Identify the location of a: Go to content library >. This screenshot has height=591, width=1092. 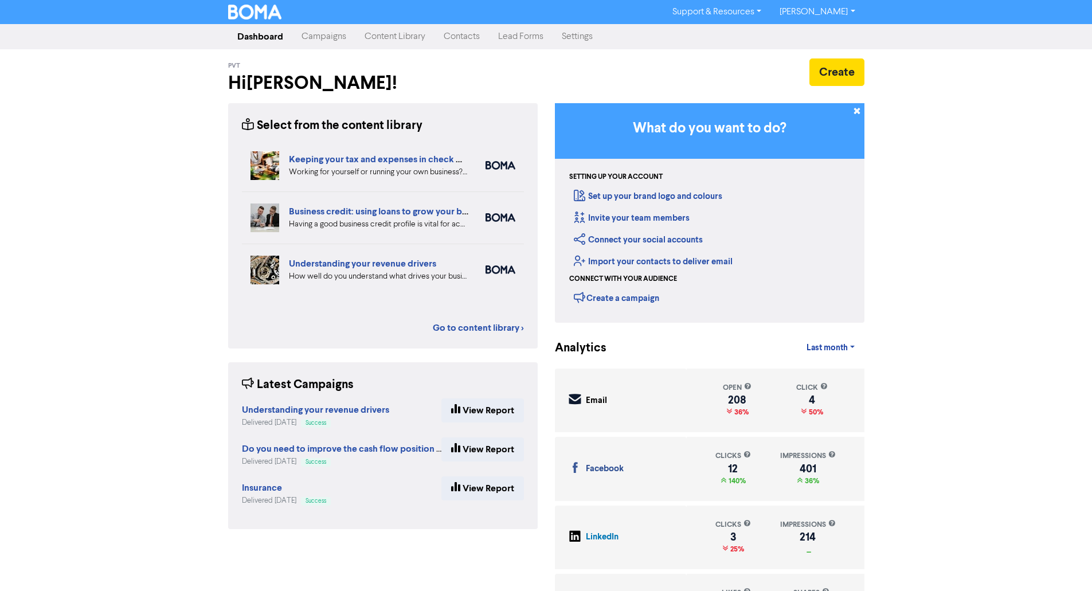
(478, 328).